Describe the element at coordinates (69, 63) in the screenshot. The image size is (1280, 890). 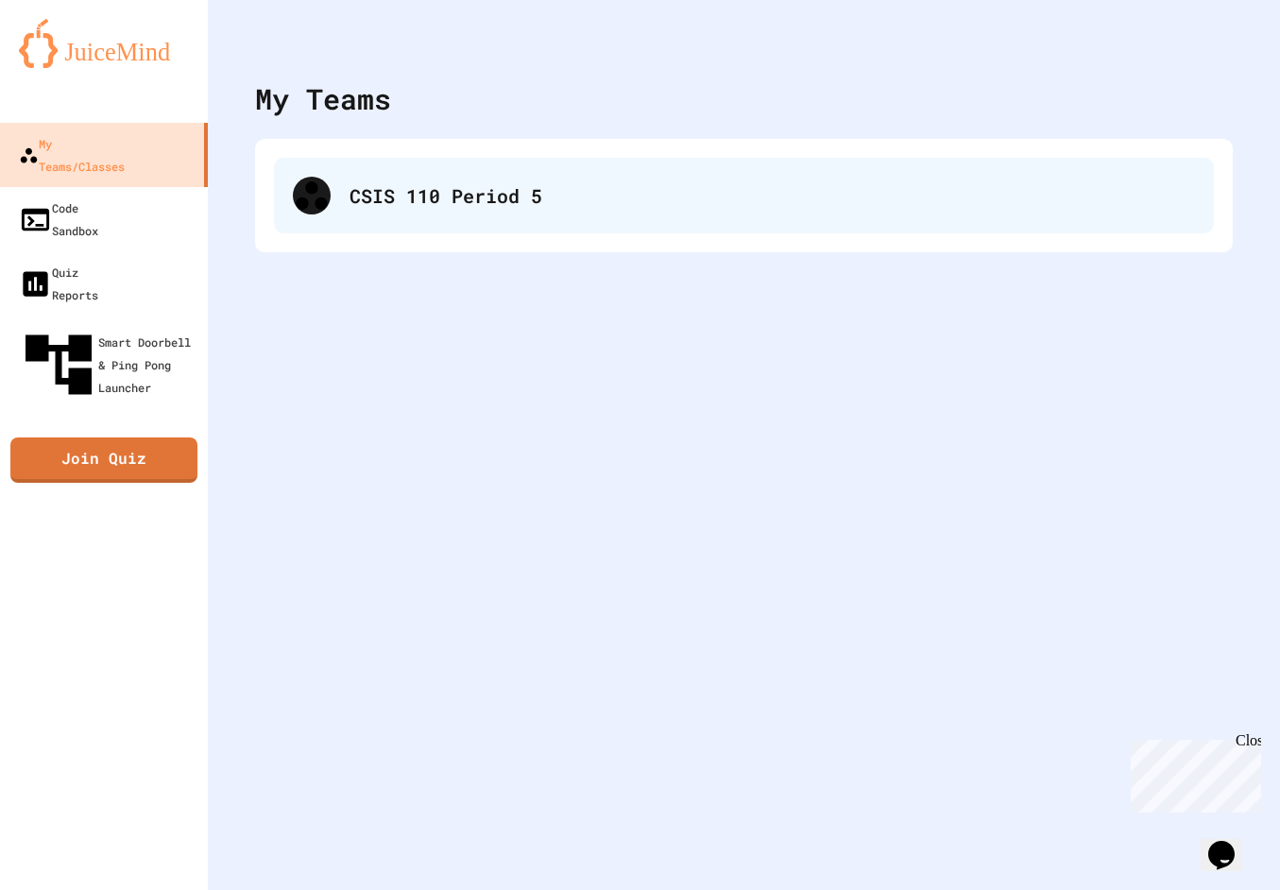
I see `div: Chat with us now!Close` at that location.